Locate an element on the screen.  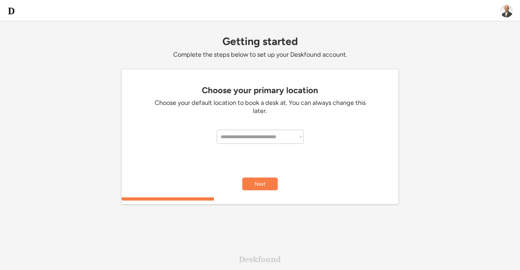
div: Choose your primary location is located at coordinates (260, 90).